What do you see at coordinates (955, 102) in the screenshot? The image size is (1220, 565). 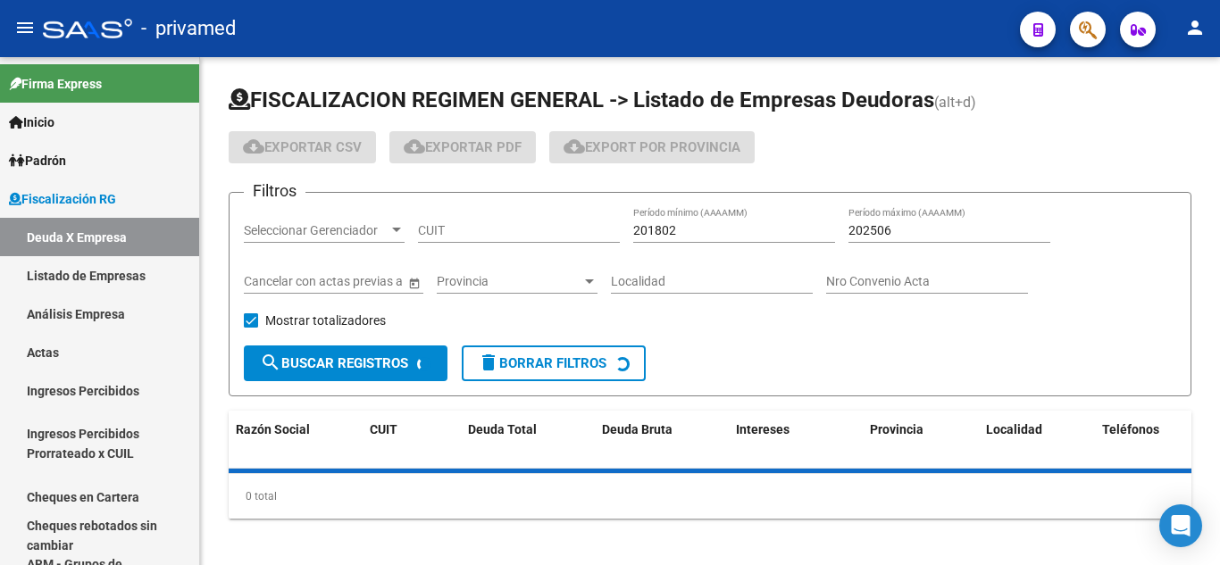 I see `span: (alt+d)` at bounding box center [955, 102].